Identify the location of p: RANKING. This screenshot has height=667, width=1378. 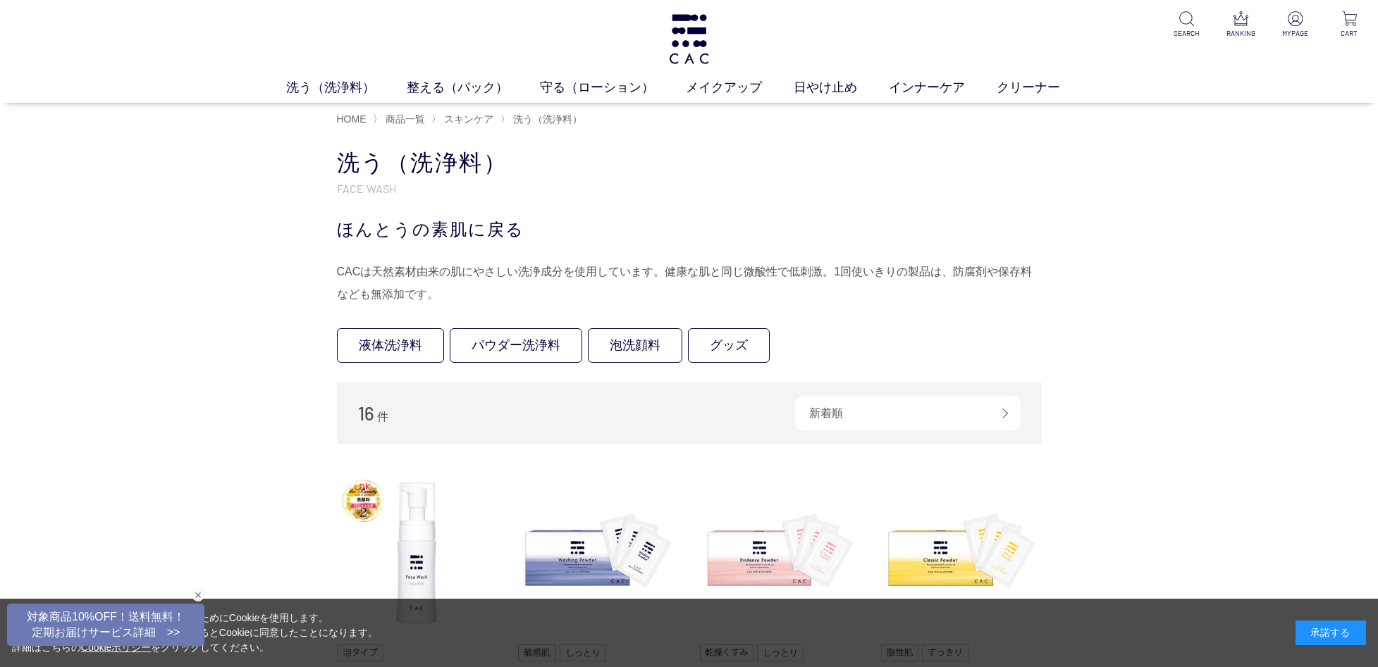
(1240, 33).